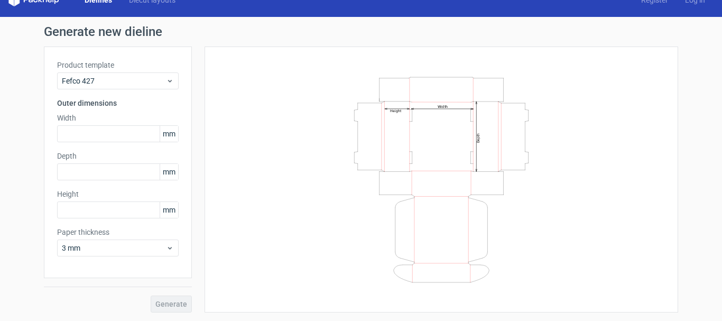  What do you see at coordinates (395, 110) in the screenshot?
I see `text: Height` at bounding box center [395, 110].